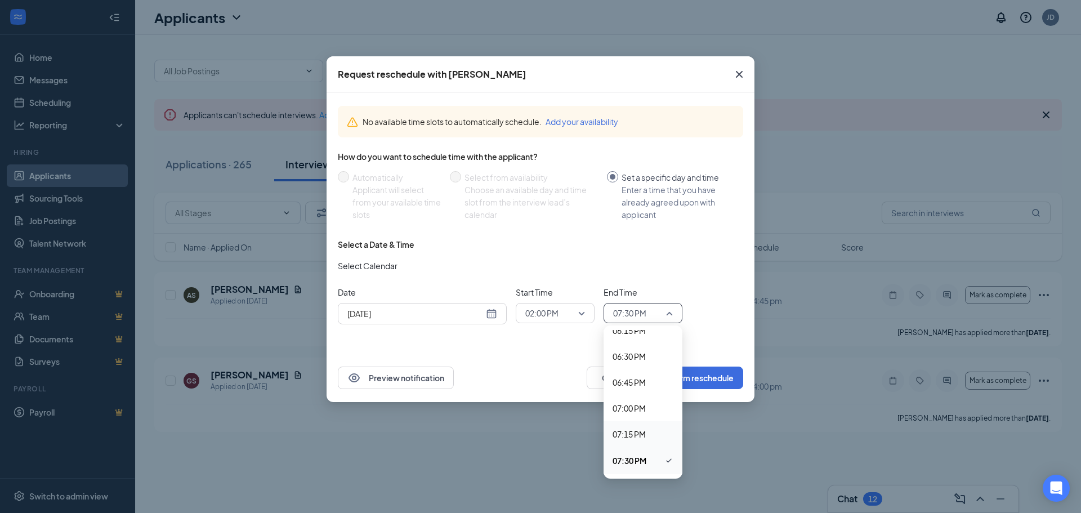 The image size is (1081, 513). I want to click on button: EyePreview notification, so click(396, 378).